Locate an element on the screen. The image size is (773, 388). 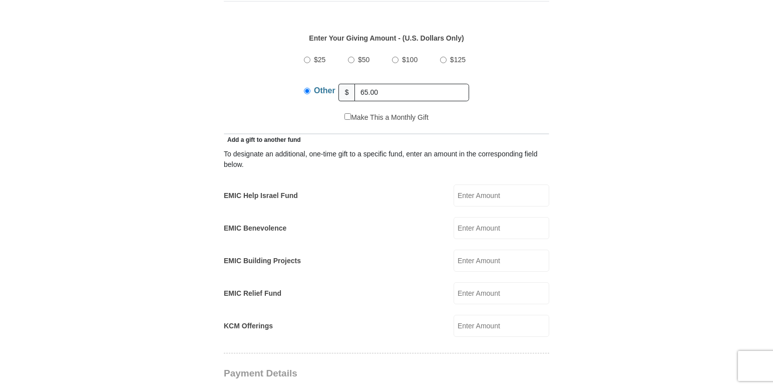
strong: Enter Your Giving Amount - (U.S. Dollars Only) is located at coordinates (386, 38).